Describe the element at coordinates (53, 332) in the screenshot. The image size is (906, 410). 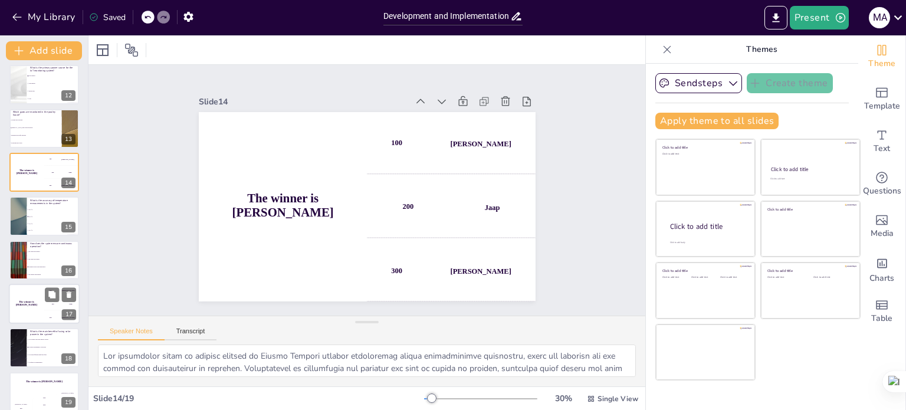
I see `p: What is the main benefit of using solar power in the system?` at that location.